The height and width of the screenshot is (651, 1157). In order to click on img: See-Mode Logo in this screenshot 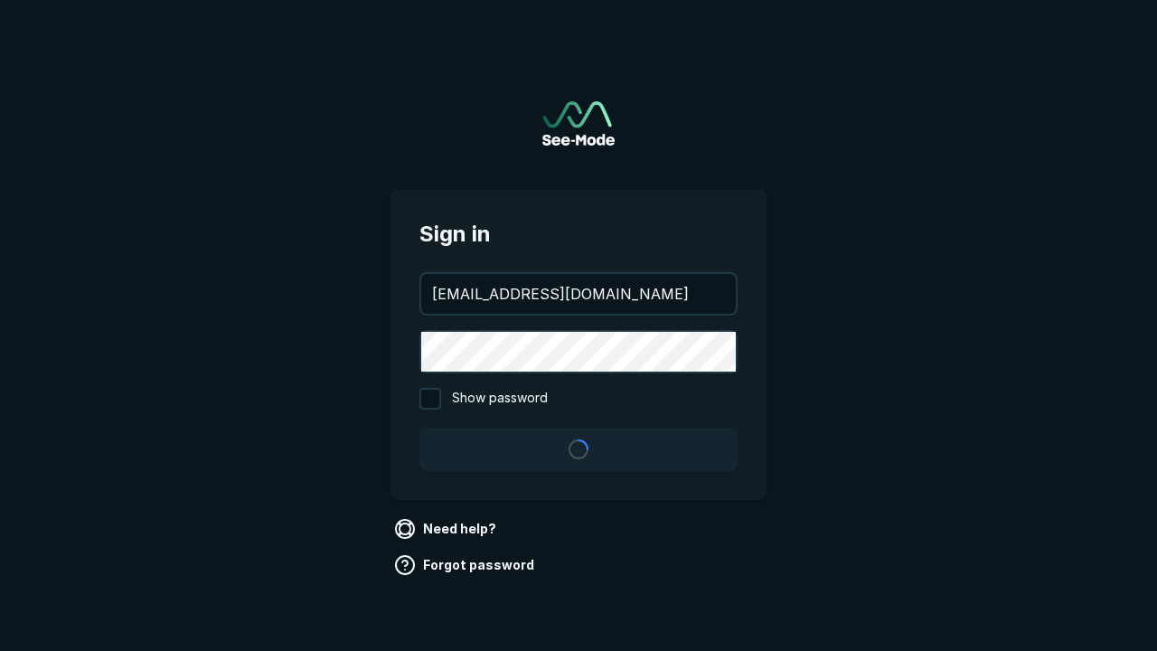, I will do `click(579, 123)`.